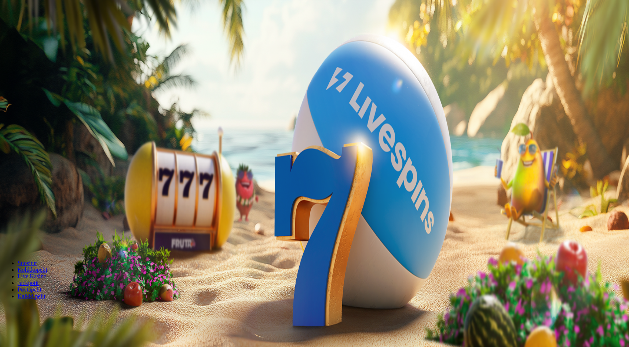  Describe the element at coordinates (27, 263) in the screenshot. I see `a: Suositut` at that location.